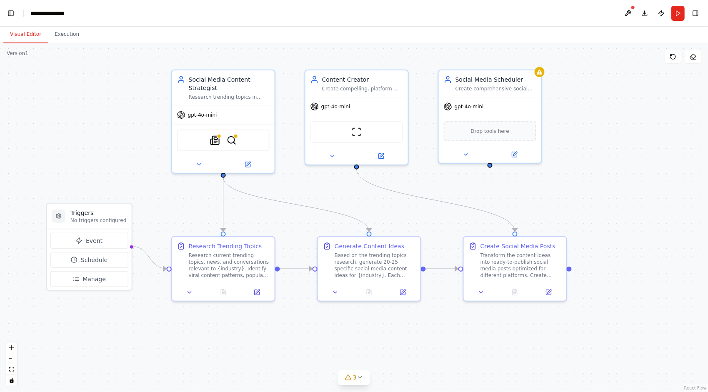 This screenshot has width=708, height=392. I want to click on div: Based on the trending topics research, generate 20-25 specific social media content ideas for {in..., so click(375, 265).